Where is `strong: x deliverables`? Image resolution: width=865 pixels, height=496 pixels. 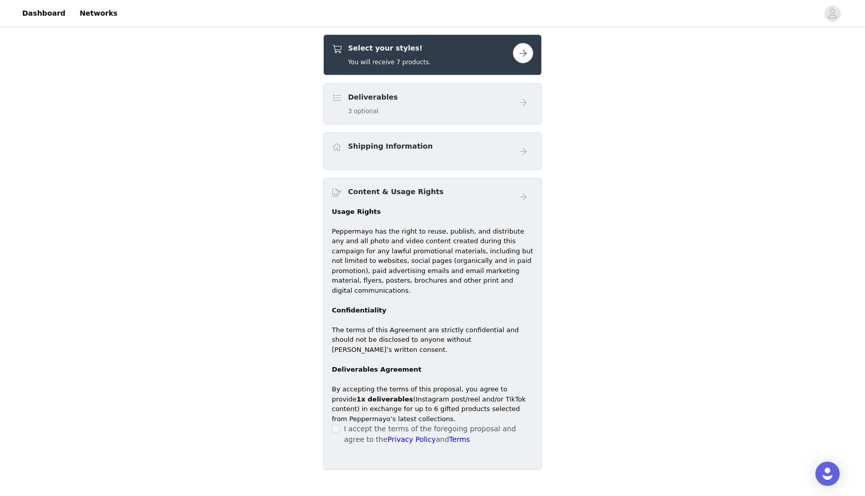
strong: x deliverables is located at coordinates (387, 399).